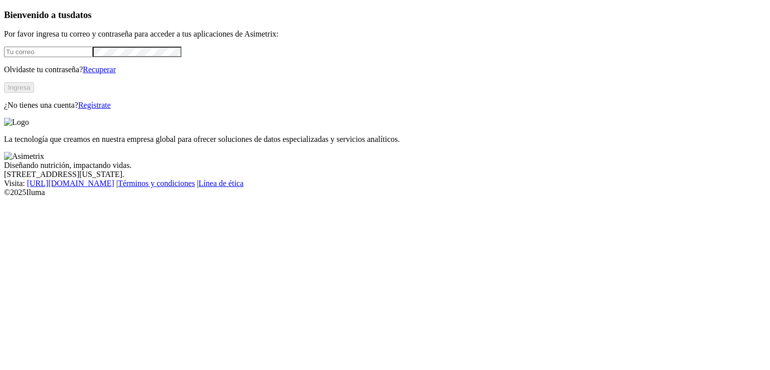 The height and width of the screenshot is (370, 770). What do you see at coordinates (385, 193) in the screenshot?
I see `div: © 2025 Iluma` at bounding box center [385, 193].